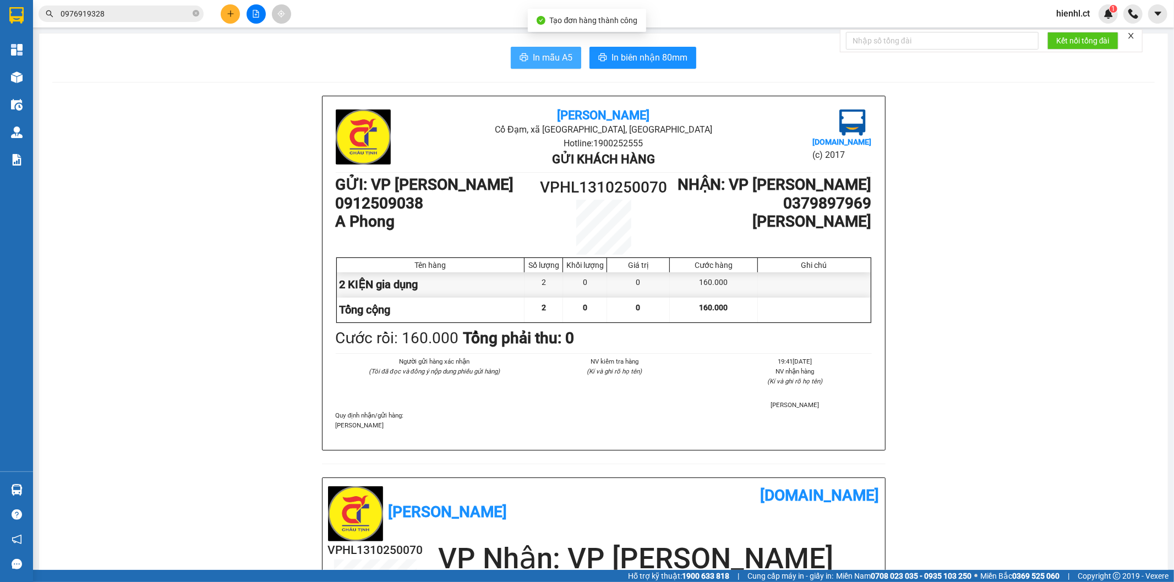 Image resolution: width=1174 pixels, height=582 pixels. What do you see at coordinates (230, 14) in the screenshot?
I see `button: plus` at bounding box center [230, 14].